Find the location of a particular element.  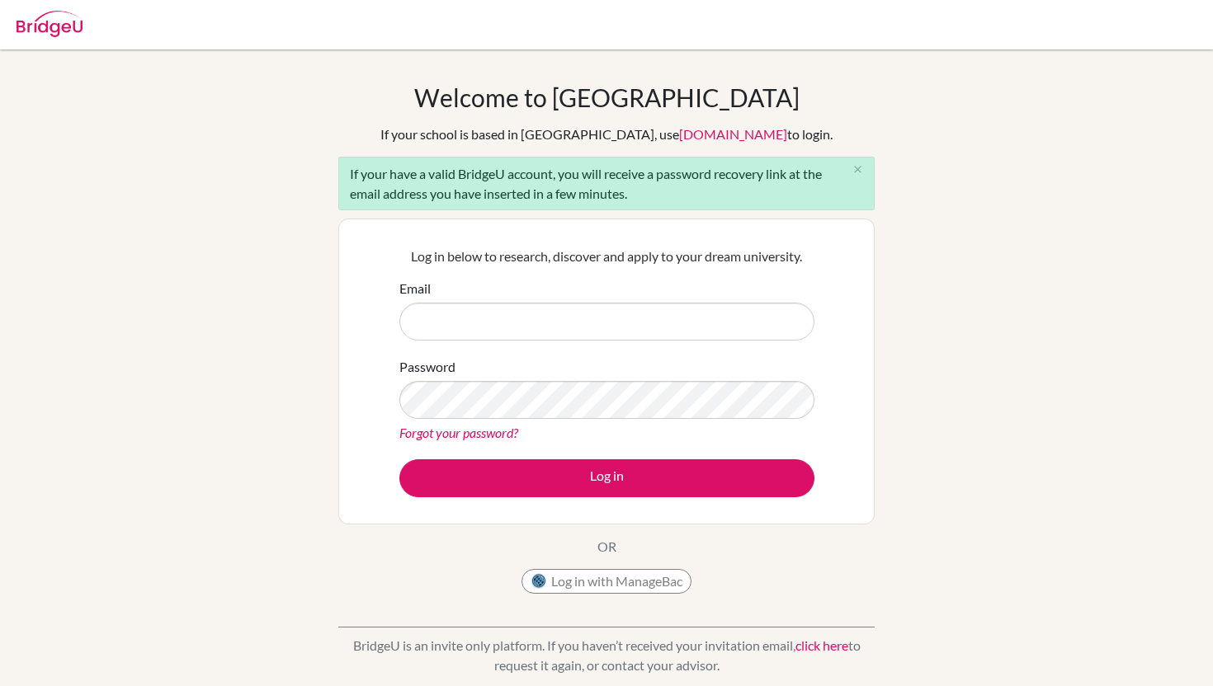

a: click here is located at coordinates (822, 645).